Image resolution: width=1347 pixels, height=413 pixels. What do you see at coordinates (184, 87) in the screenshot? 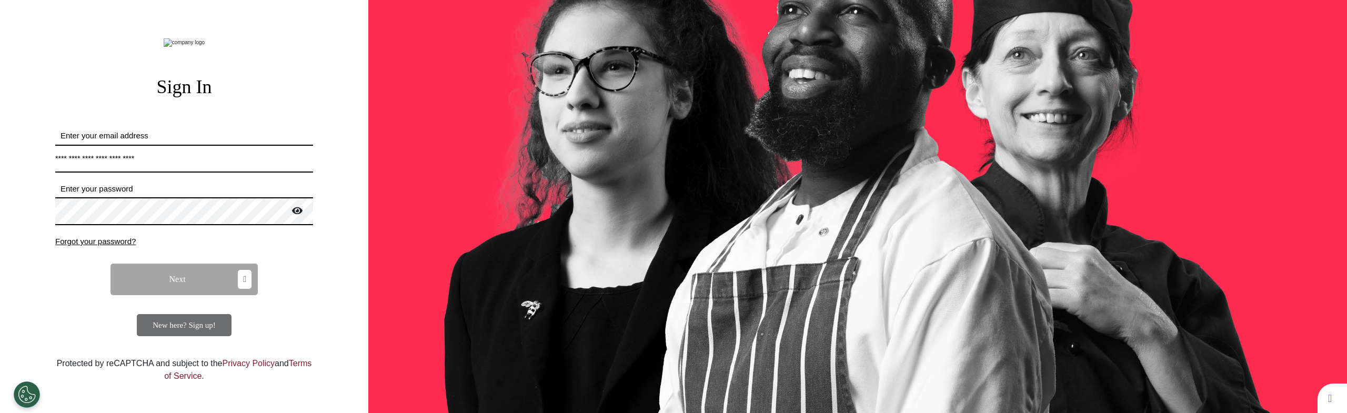
I see `h2: Sign In` at bounding box center [184, 87].